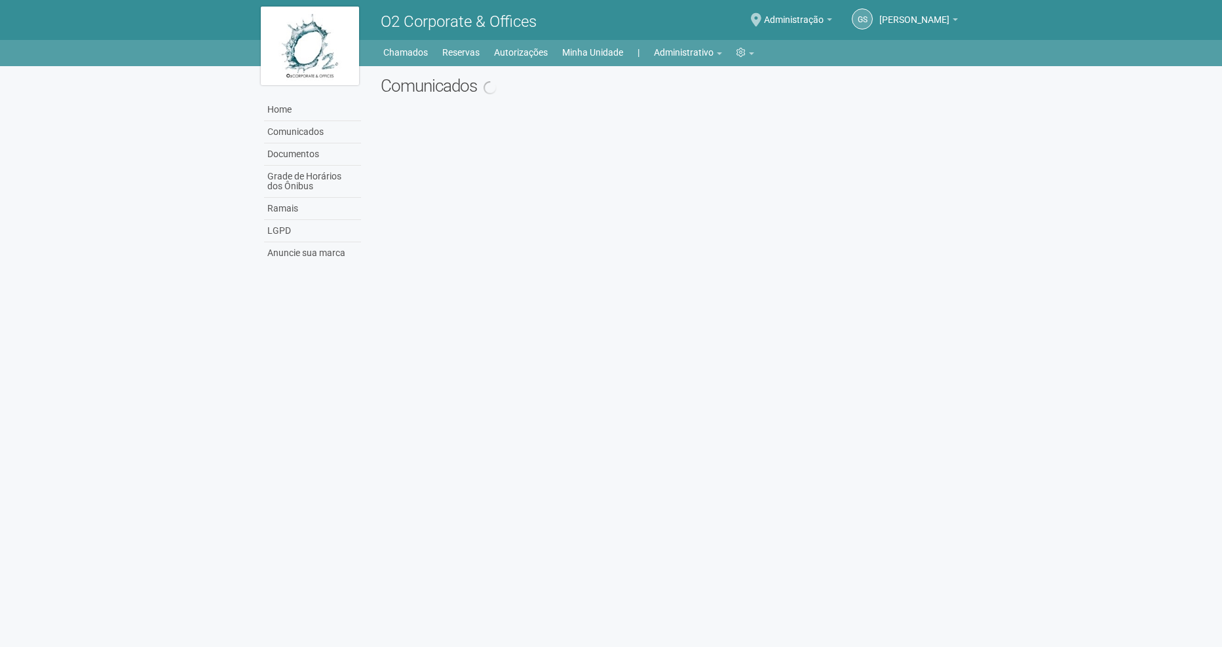 The height and width of the screenshot is (647, 1222). Describe the element at coordinates (310, 46) in the screenshot. I see `img: logo.jpg` at that location.